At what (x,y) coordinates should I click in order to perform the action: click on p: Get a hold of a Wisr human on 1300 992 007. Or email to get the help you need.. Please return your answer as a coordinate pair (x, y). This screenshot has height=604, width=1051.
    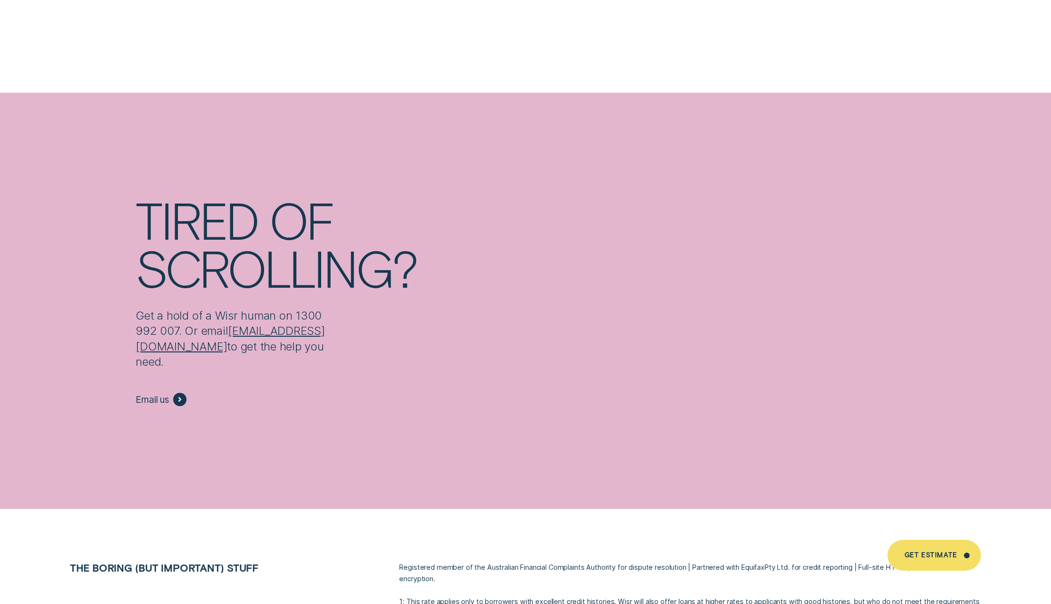
    Looking at the image, I should click on (238, 339).